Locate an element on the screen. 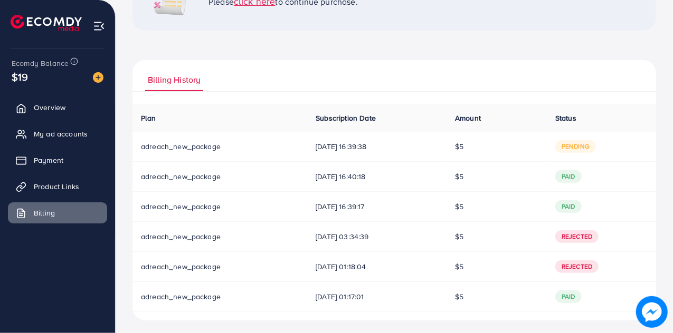 The height and width of the screenshot is (333, 673). a: Payment is located at coordinates (58, 160).